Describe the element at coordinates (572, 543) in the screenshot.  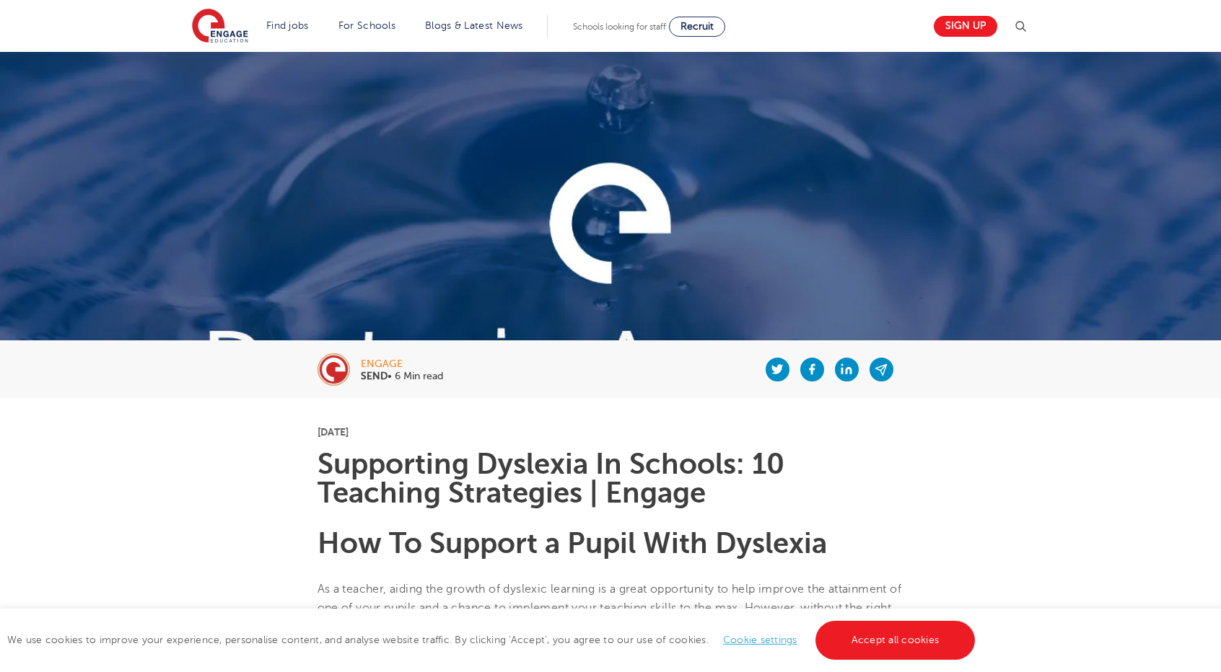
I see `b: How To Support a Pupil With Dyslexia` at that location.